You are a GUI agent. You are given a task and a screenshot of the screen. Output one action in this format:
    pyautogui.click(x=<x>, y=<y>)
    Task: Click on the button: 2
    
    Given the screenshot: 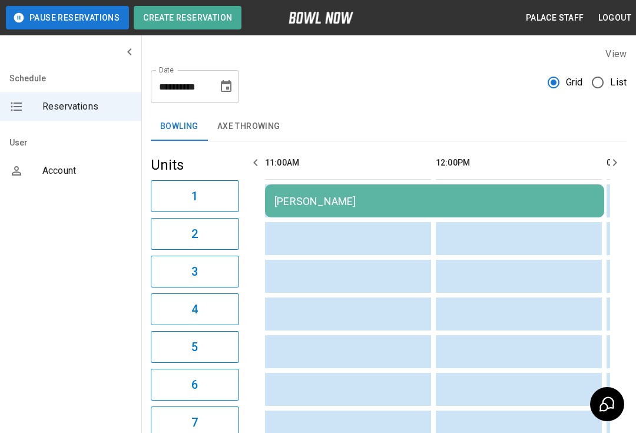 What is the action you would take?
    pyautogui.click(x=195, y=234)
    